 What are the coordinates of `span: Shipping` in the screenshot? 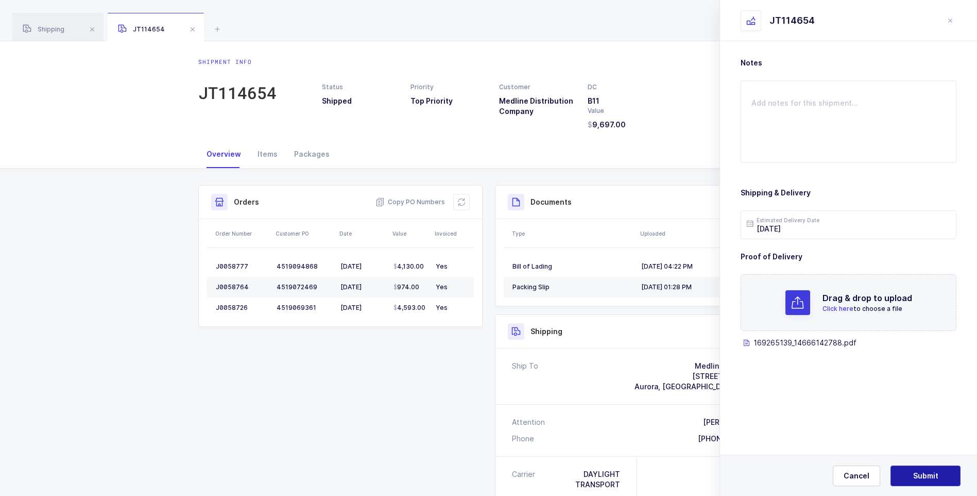 It's located at (43, 29).